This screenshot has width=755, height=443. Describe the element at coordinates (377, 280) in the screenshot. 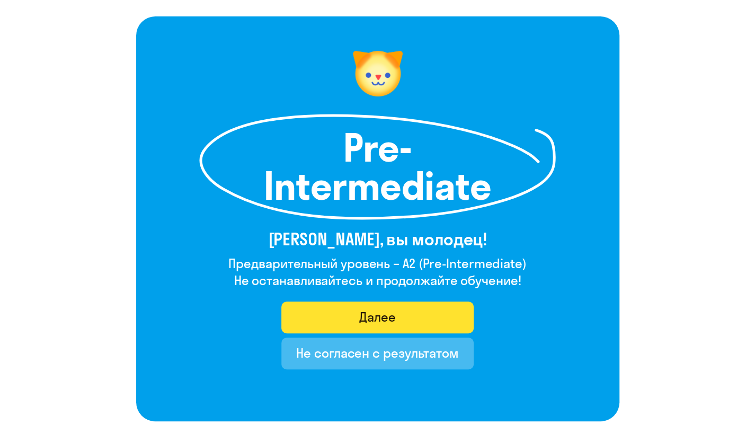

I see `h4: Не останавливайтесь и продолжайте обучение!` at that location.